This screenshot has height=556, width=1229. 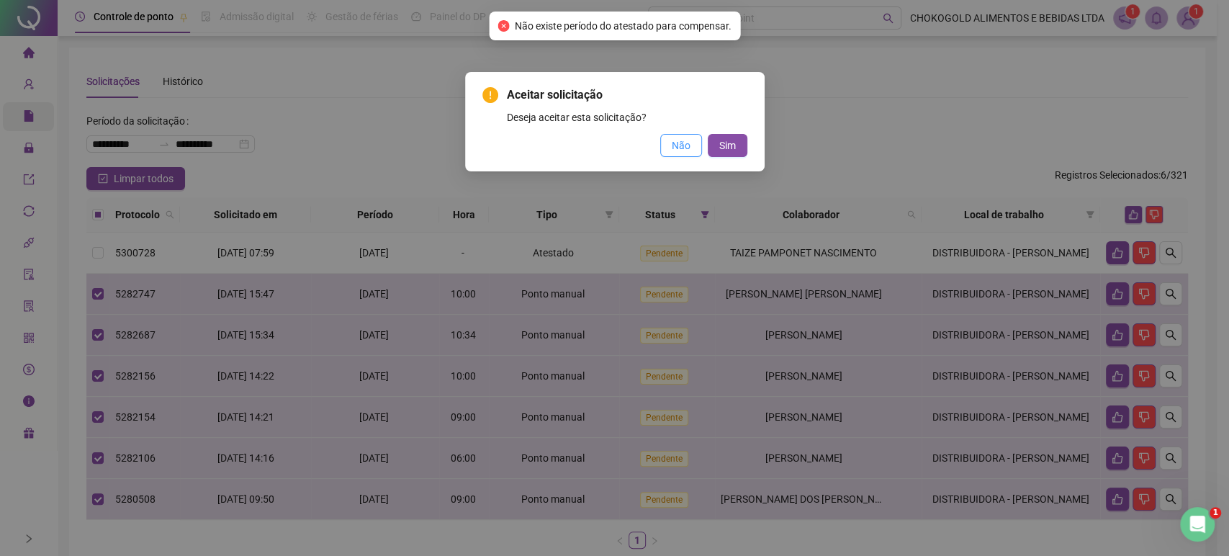 I want to click on button: Sim, so click(x=727, y=145).